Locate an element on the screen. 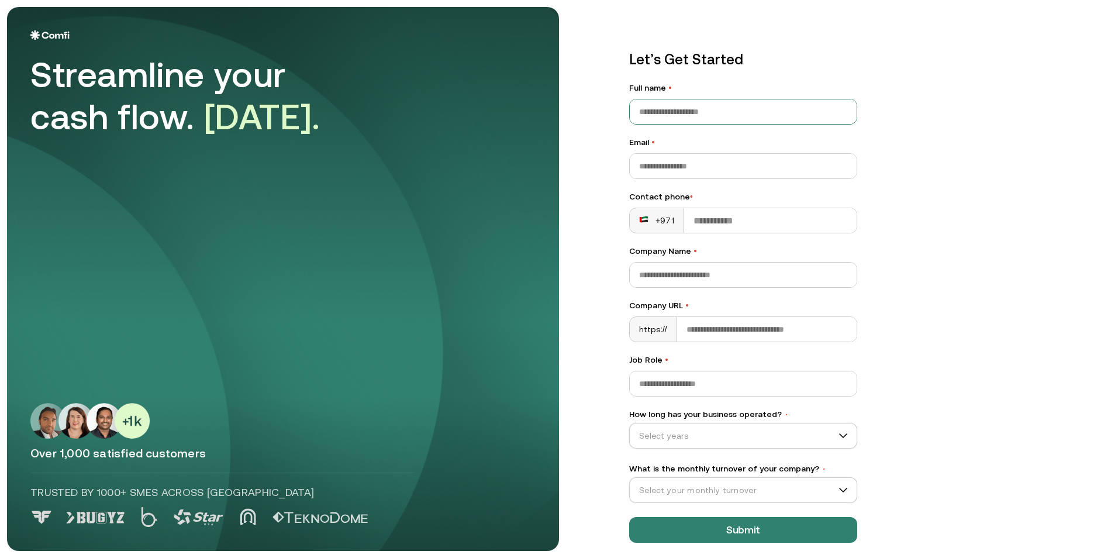  div: Contact phone is located at coordinates (743, 196).